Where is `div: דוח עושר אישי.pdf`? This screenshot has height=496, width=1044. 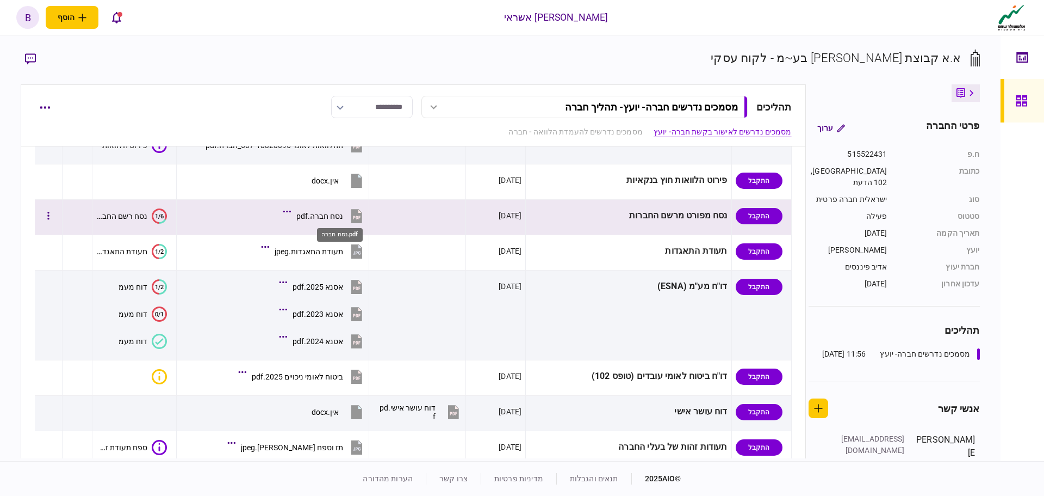
div: דוח עושר אישי.pdf is located at coordinates (407, 412).